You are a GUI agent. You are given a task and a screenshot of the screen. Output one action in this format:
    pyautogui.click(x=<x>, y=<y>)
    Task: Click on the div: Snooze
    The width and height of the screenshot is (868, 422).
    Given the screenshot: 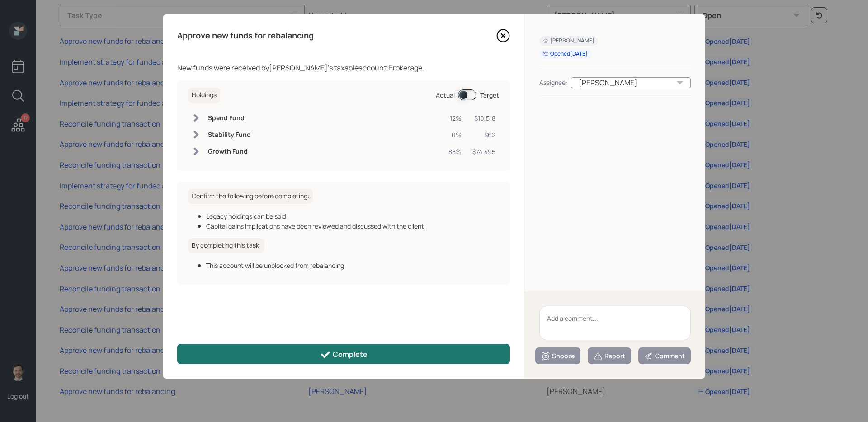 What is the action you would take?
    pyautogui.click(x=558, y=356)
    